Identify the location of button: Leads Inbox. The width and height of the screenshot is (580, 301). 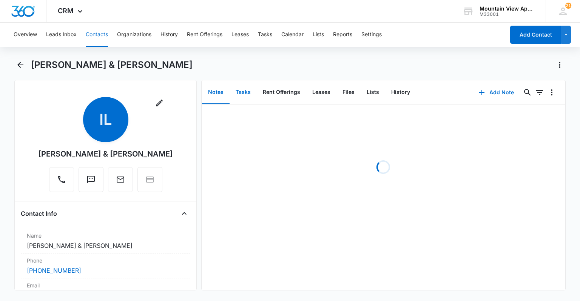
(61, 35).